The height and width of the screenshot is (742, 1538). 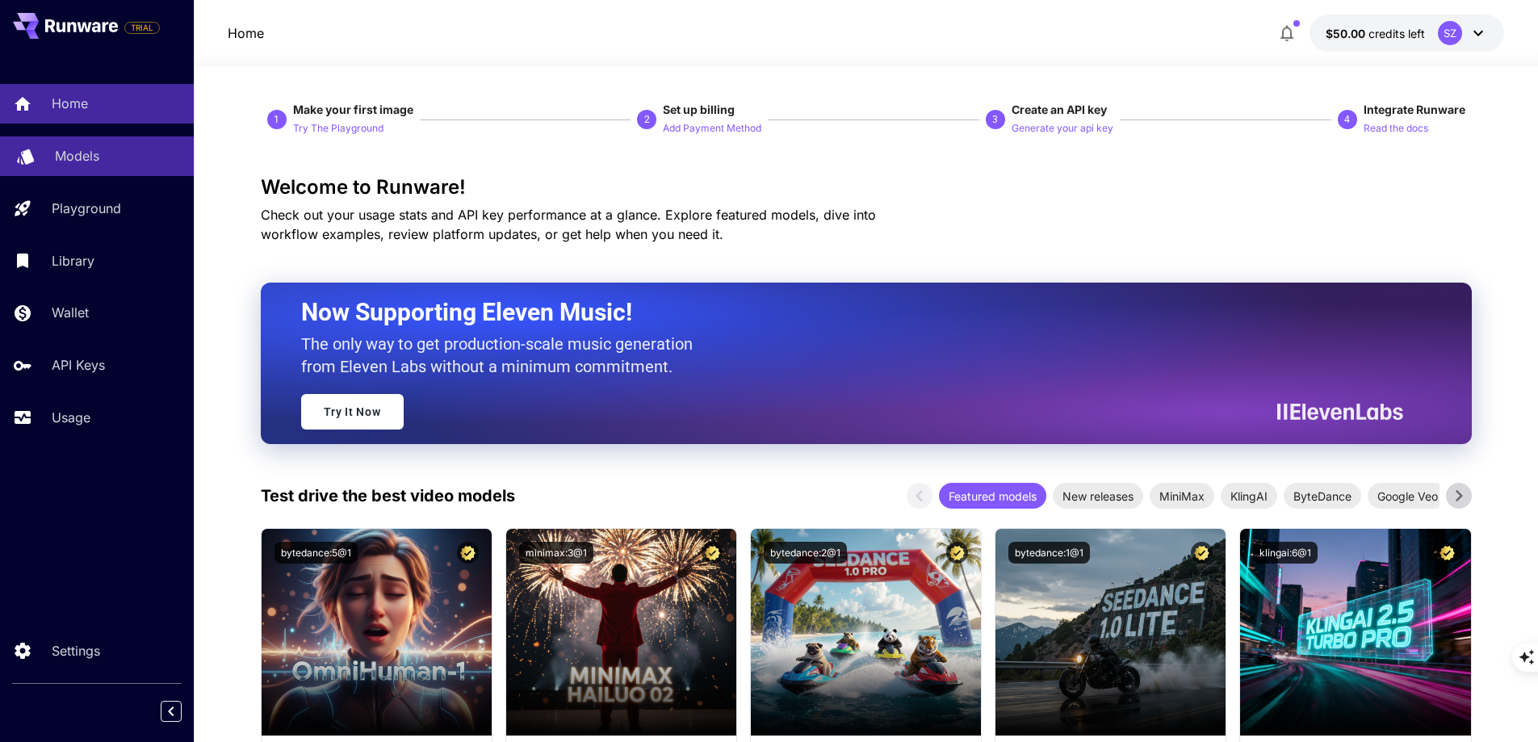 What do you see at coordinates (1098, 496) in the screenshot?
I see `span: New releases` at bounding box center [1098, 496].